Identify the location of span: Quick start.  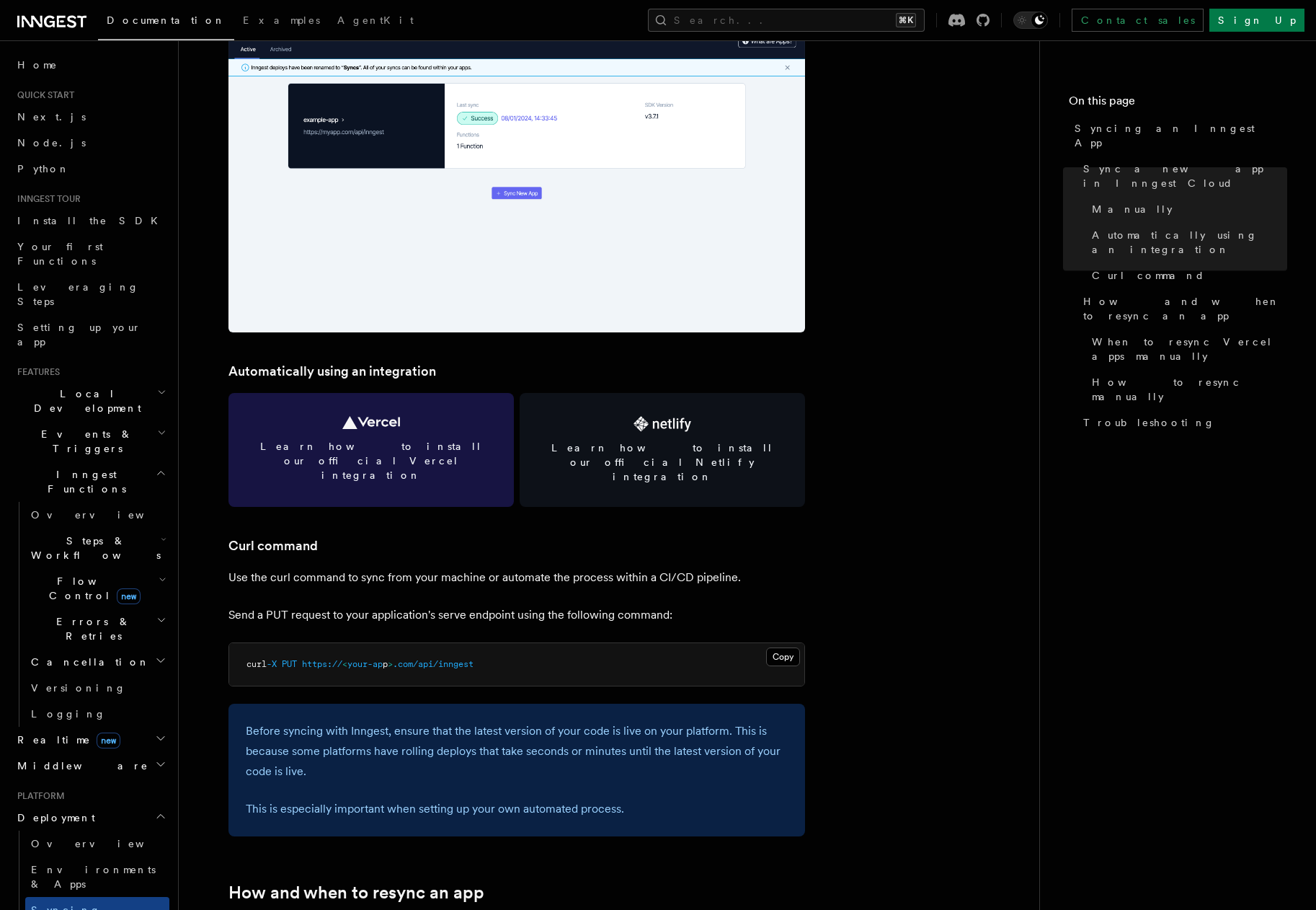
(42, 96).